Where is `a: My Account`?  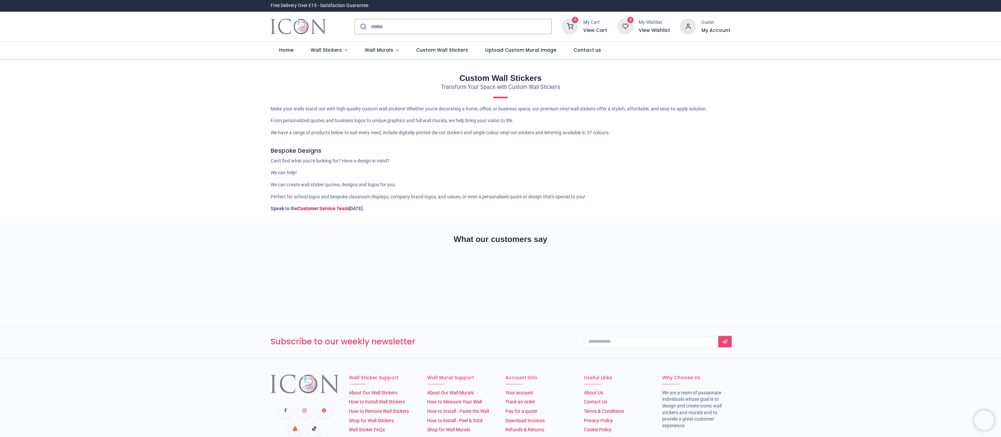 a: My Account is located at coordinates (716, 31).